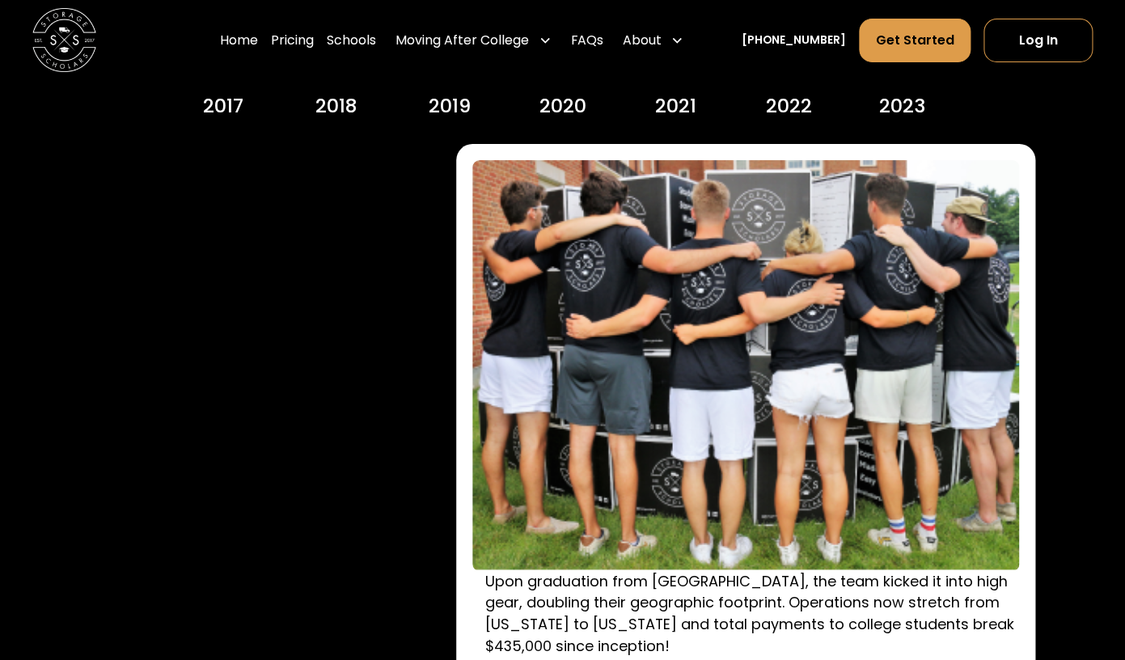 This screenshot has height=660, width=1125. Describe the element at coordinates (563, 106) in the screenshot. I see `div: 2020` at that location.